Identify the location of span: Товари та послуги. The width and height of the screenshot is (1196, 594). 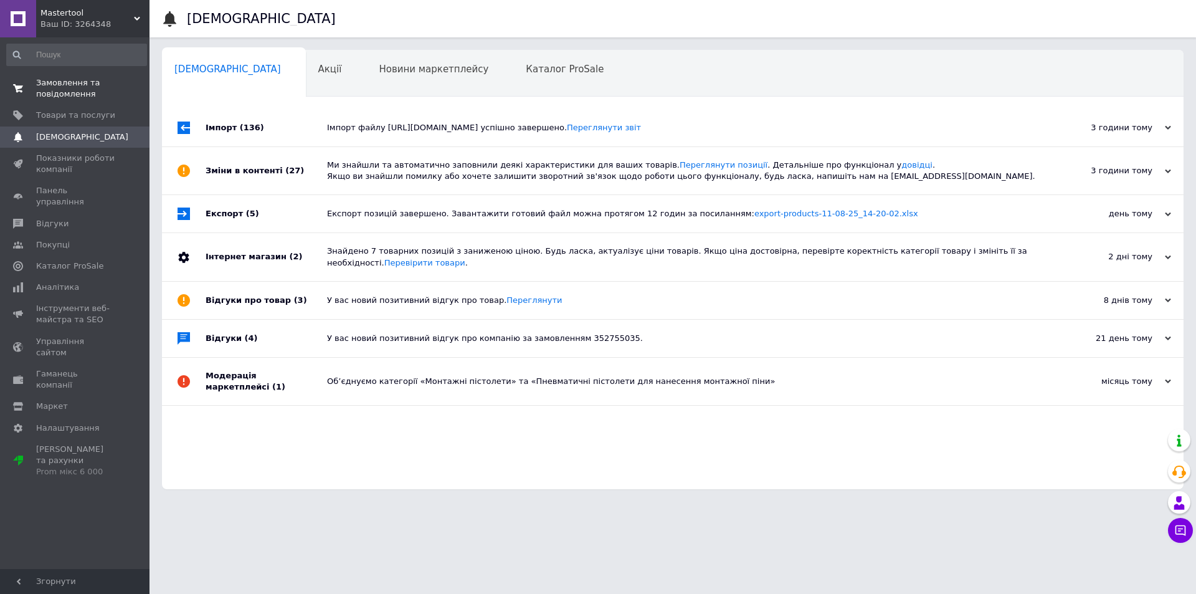
(75, 115).